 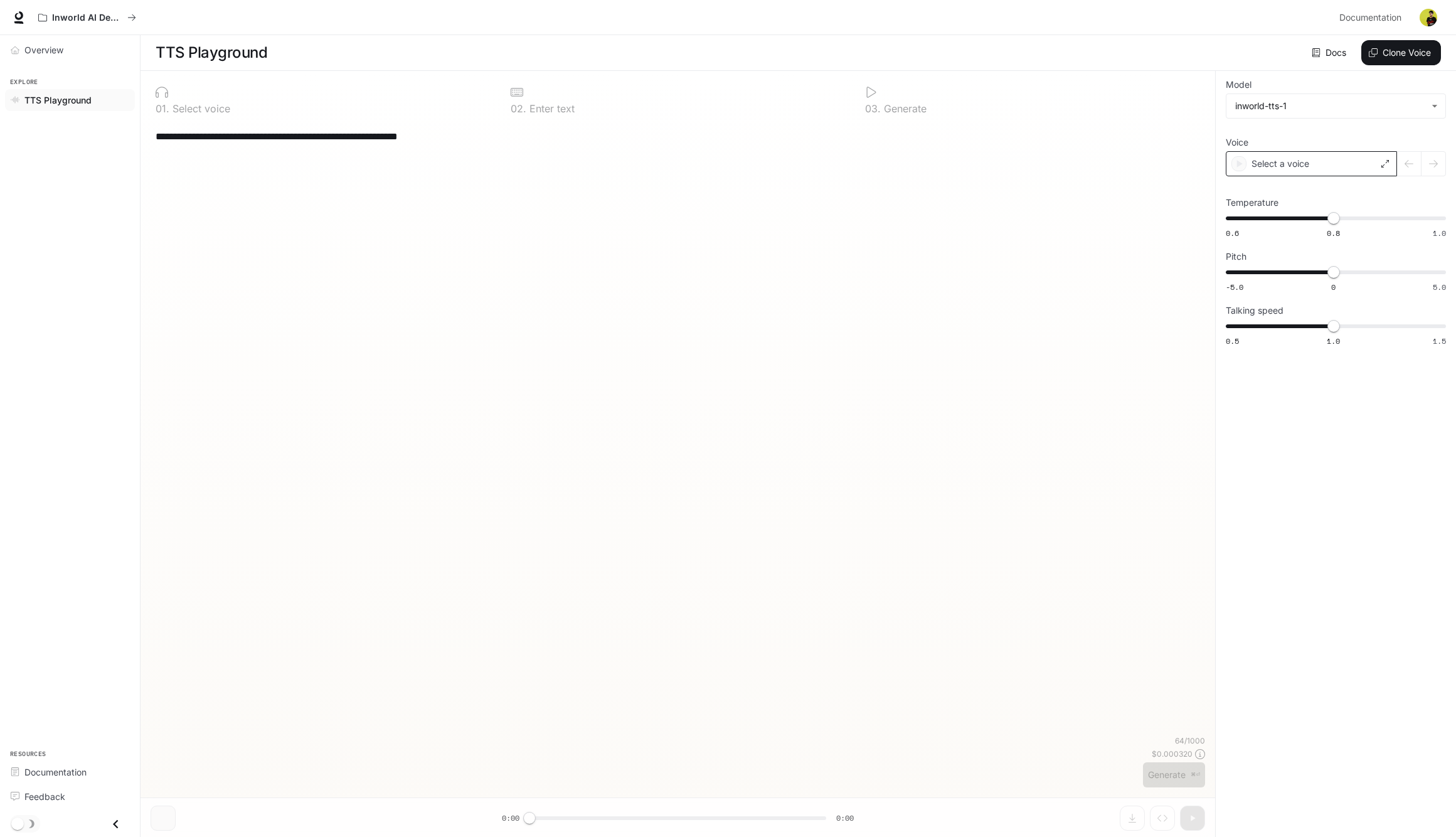 What do you see at coordinates (1439, 341) in the screenshot?
I see `span: 1.5` at bounding box center [1439, 341].